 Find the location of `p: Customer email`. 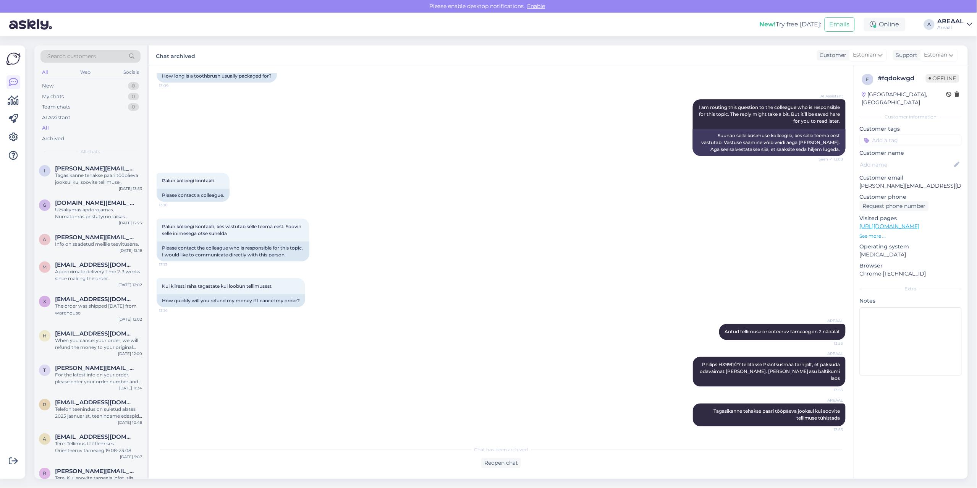

p: Customer email is located at coordinates (911, 178).